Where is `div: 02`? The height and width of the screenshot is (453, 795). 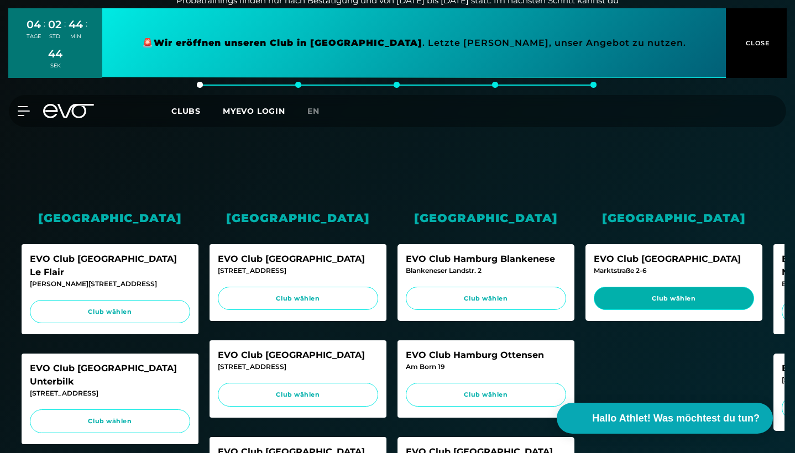
div: 02 is located at coordinates (55, 24).